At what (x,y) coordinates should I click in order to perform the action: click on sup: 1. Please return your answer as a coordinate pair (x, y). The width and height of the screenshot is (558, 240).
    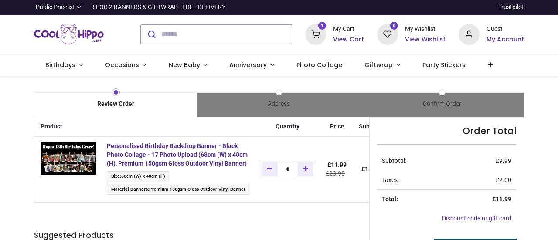
    Looking at the image, I should click on (322, 26).